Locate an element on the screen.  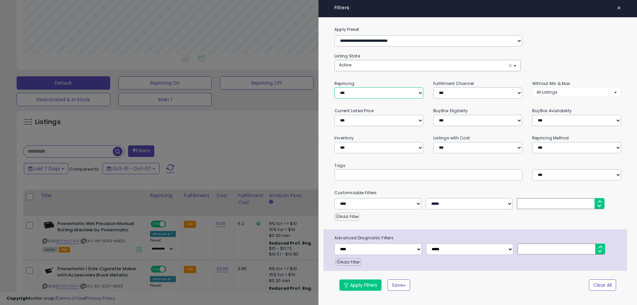
small: Tags is located at coordinates (478, 166).